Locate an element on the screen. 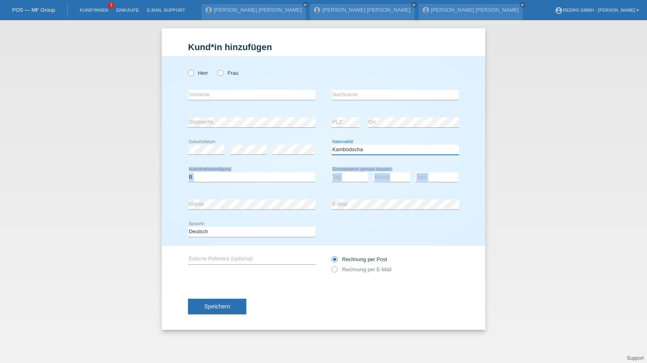  input: Rechnung per E-Mail is located at coordinates (334, 271).